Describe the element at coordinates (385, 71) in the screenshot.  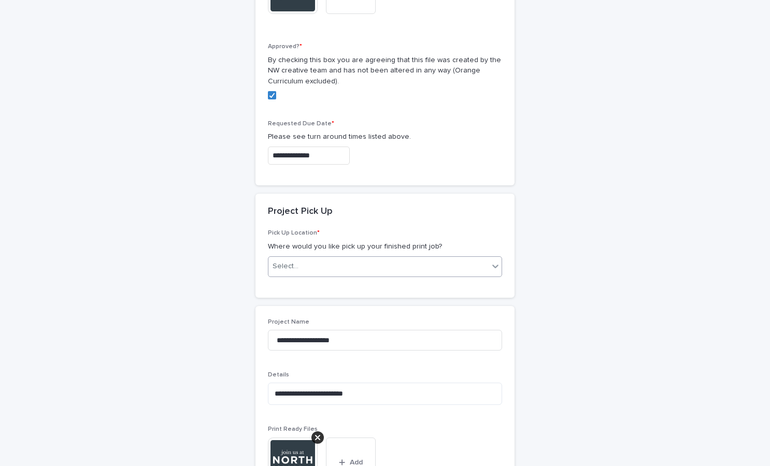
I see `p: By checking this box you are agreeing that this file was created by the NW creative team and has ...` at that location.